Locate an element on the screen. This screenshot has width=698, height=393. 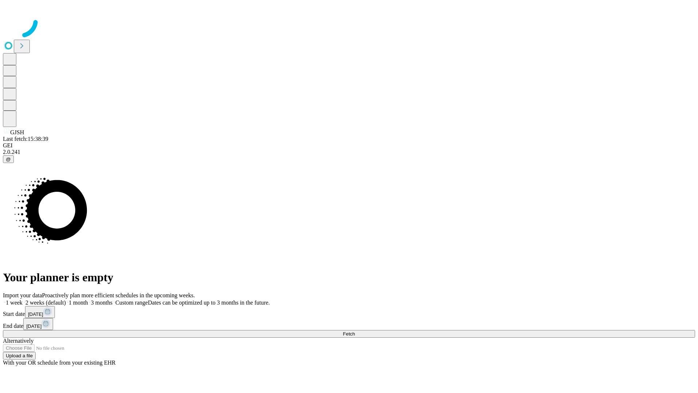
span: Alternatively is located at coordinates (18, 340).